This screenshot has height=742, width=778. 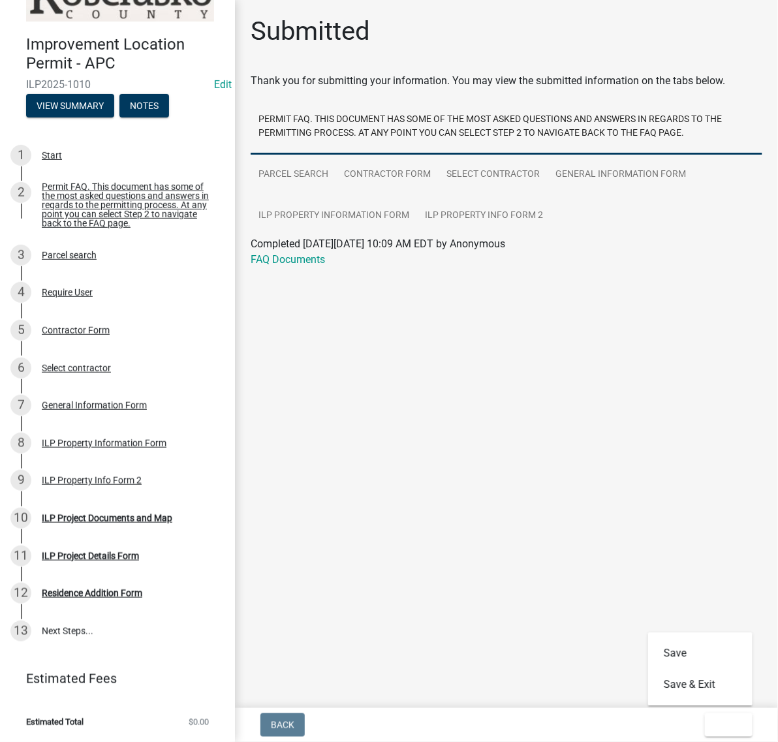 What do you see at coordinates (69, 255) in the screenshot?
I see `div: Parcel search` at bounding box center [69, 255].